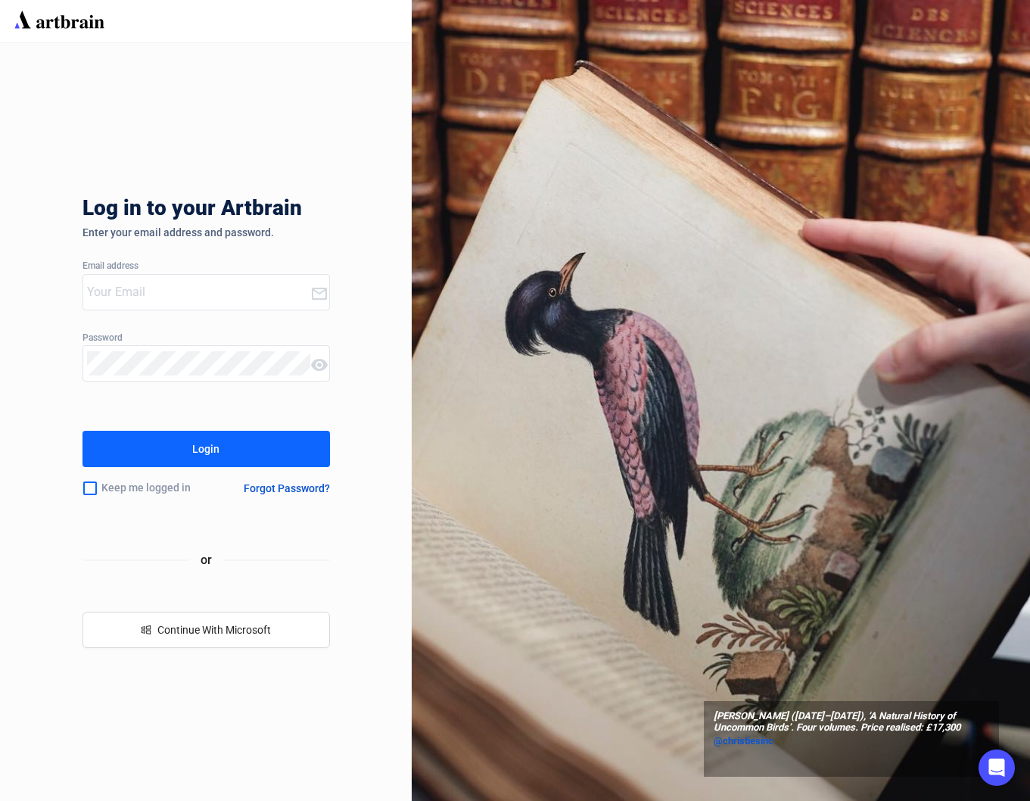 This screenshot has height=801, width=1030. I want to click on input: Your Email, so click(198, 292).